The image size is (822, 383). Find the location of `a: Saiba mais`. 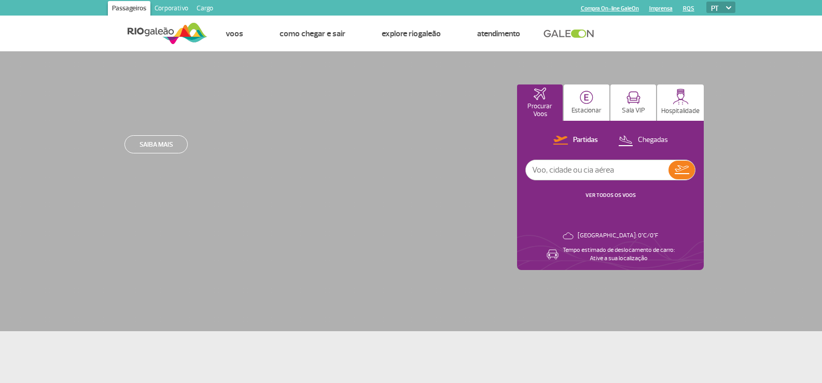

a: Saiba mais is located at coordinates (156, 144).